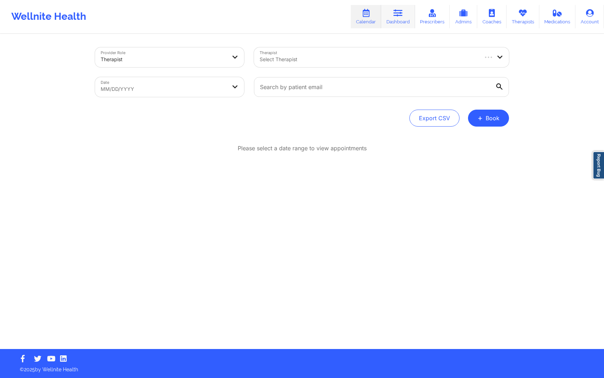  What do you see at coordinates (398, 17) in the screenshot?
I see `a: Dashboard` at bounding box center [398, 17].